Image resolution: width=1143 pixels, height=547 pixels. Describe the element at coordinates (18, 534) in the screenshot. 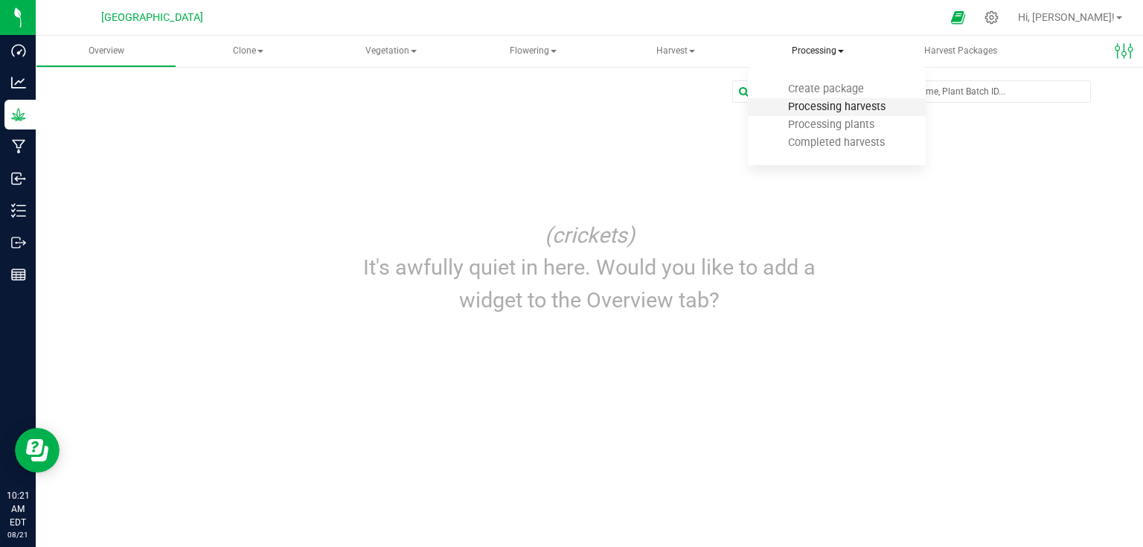

I see `p: 08/21` at that location.